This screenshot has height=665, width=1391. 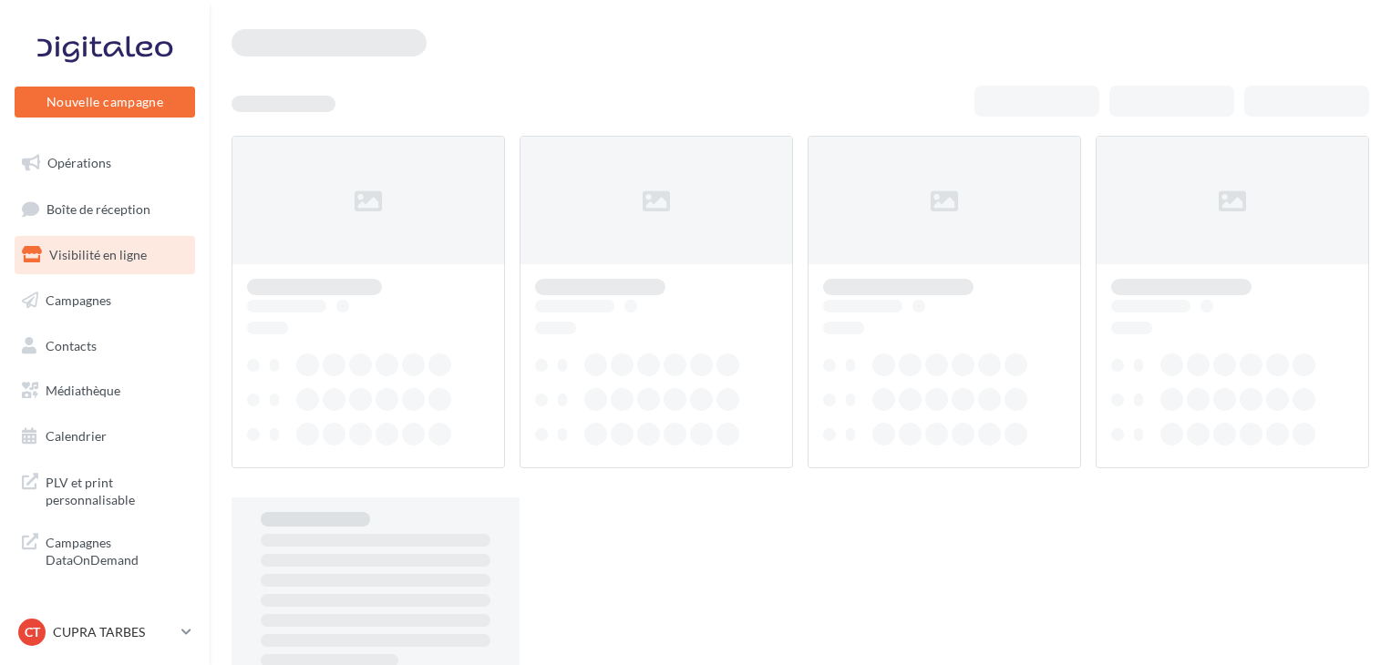 I want to click on span: Opérations, so click(x=79, y=162).